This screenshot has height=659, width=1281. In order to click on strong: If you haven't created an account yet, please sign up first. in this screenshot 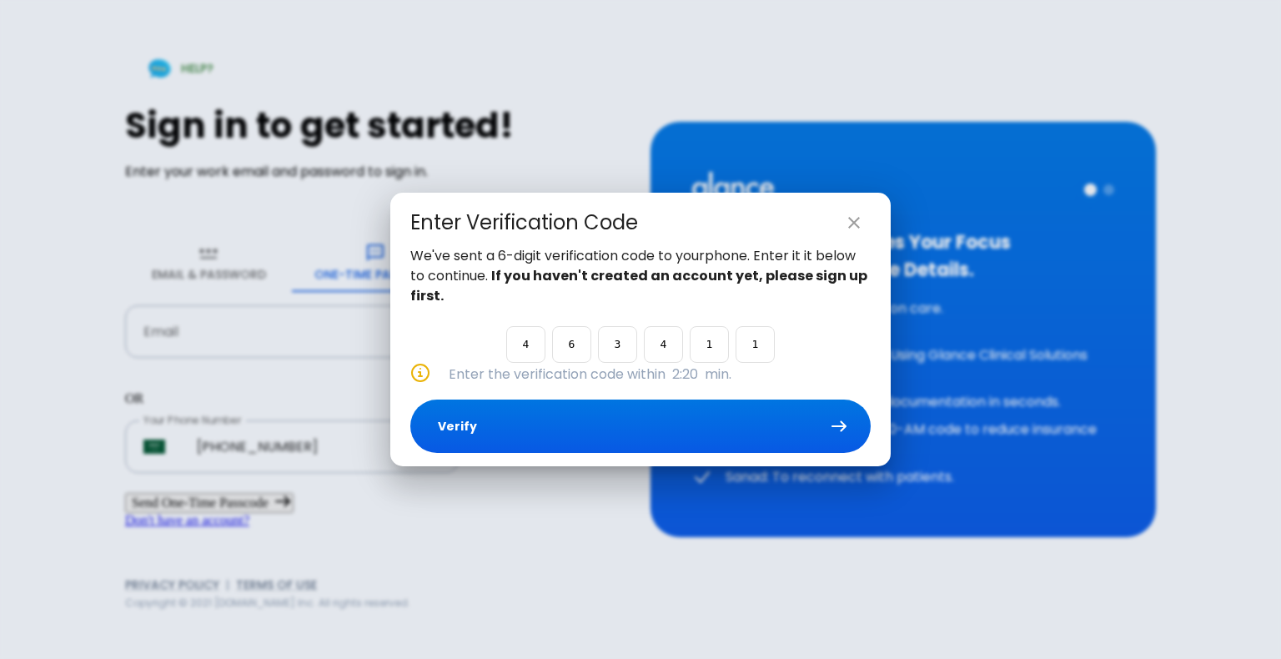, I will do `click(639, 285)`.